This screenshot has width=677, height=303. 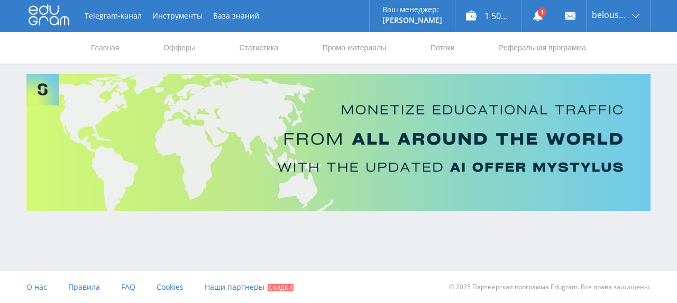 What do you see at coordinates (234, 286) in the screenshot?
I see `span: Наши партнеры` at bounding box center [234, 286].